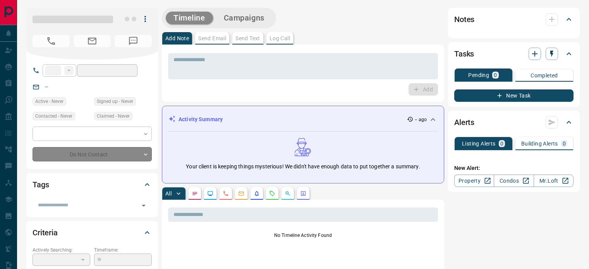 The width and height of the screenshot is (589, 269). Describe the element at coordinates (61, 250) in the screenshot. I see `p: Actively Searching:` at that location.